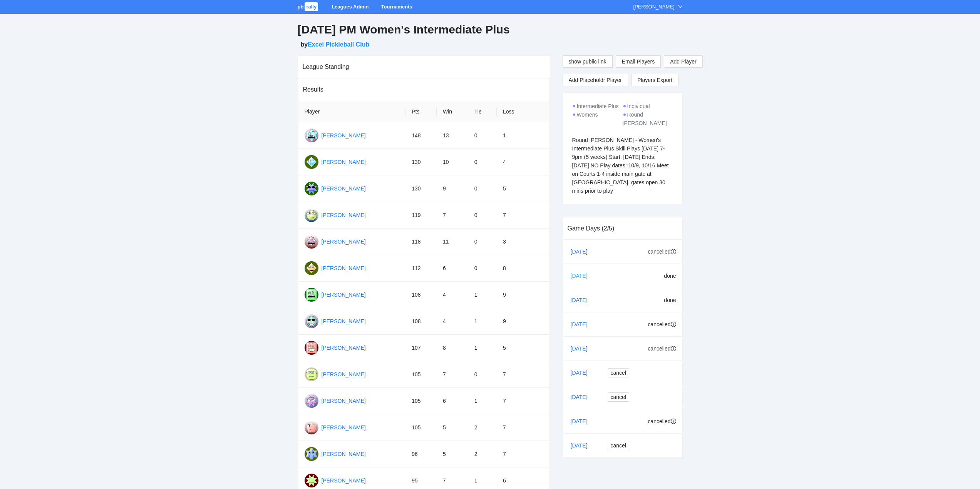 This screenshot has height=489, width=980. I want to click on img: Gravatar for bridget tuioti@gmail.com, so click(311, 295).